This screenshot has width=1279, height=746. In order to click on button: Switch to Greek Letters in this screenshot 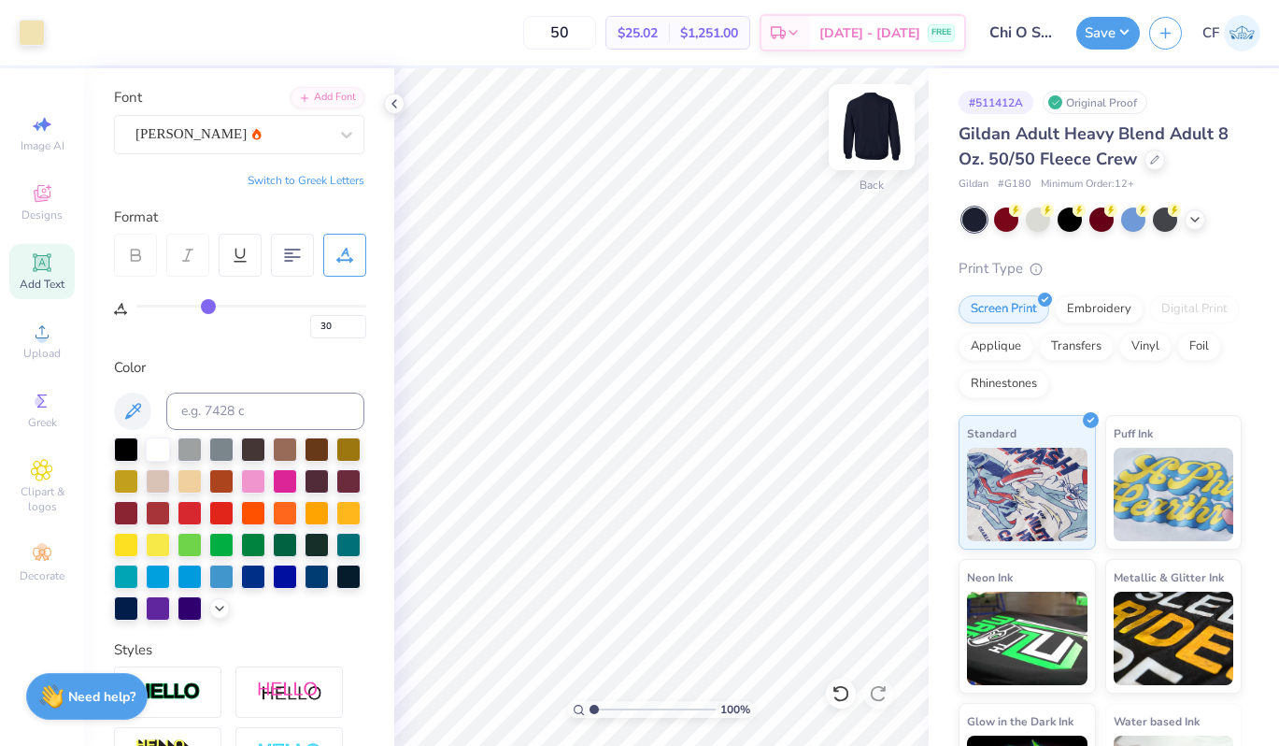, I will do `click(306, 180)`.